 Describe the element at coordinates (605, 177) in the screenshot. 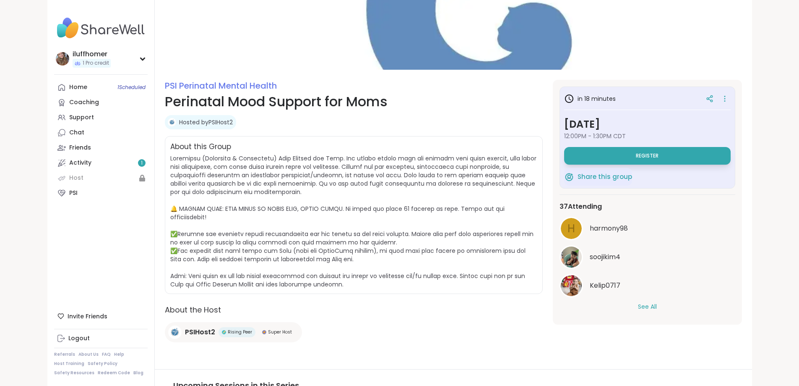

I see `span: Share this group` at that location.